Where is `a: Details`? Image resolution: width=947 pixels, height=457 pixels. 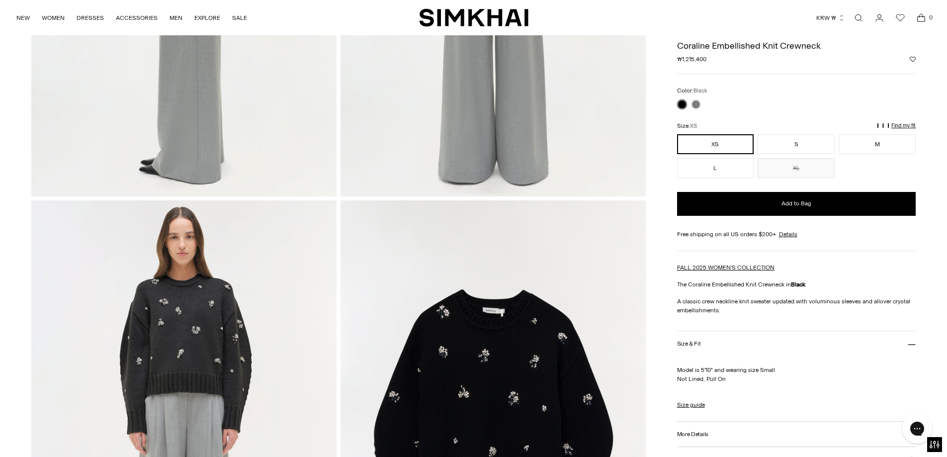 a: Details is located at coordinates (788, 234).